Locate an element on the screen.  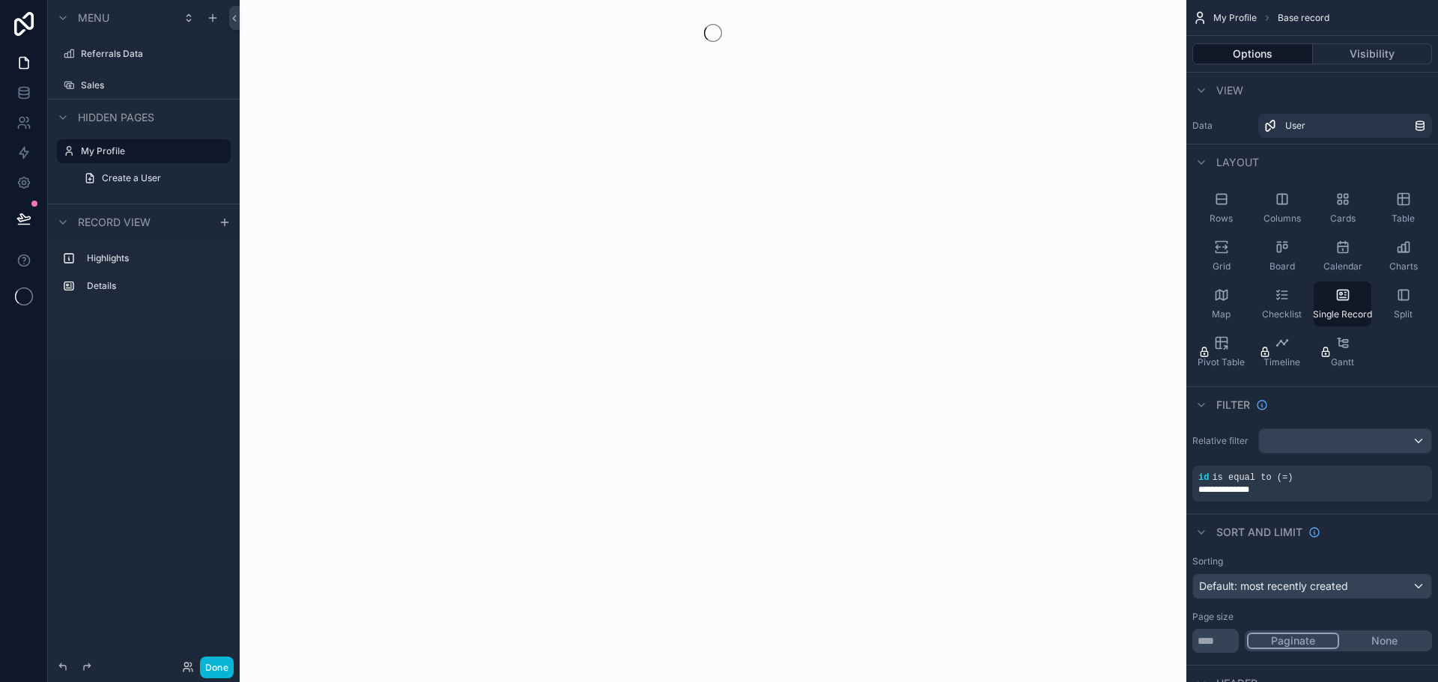
label: Details is located at coordinates (156, 286).